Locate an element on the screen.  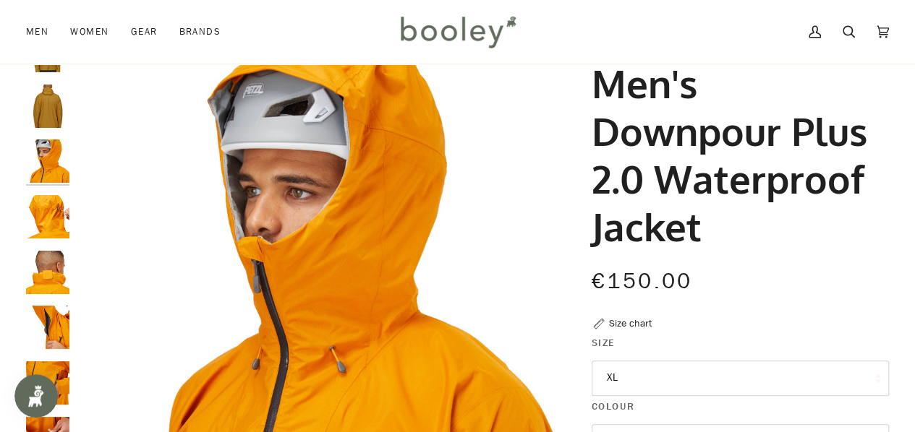
span: Gear is located at coordinates (144, 32).